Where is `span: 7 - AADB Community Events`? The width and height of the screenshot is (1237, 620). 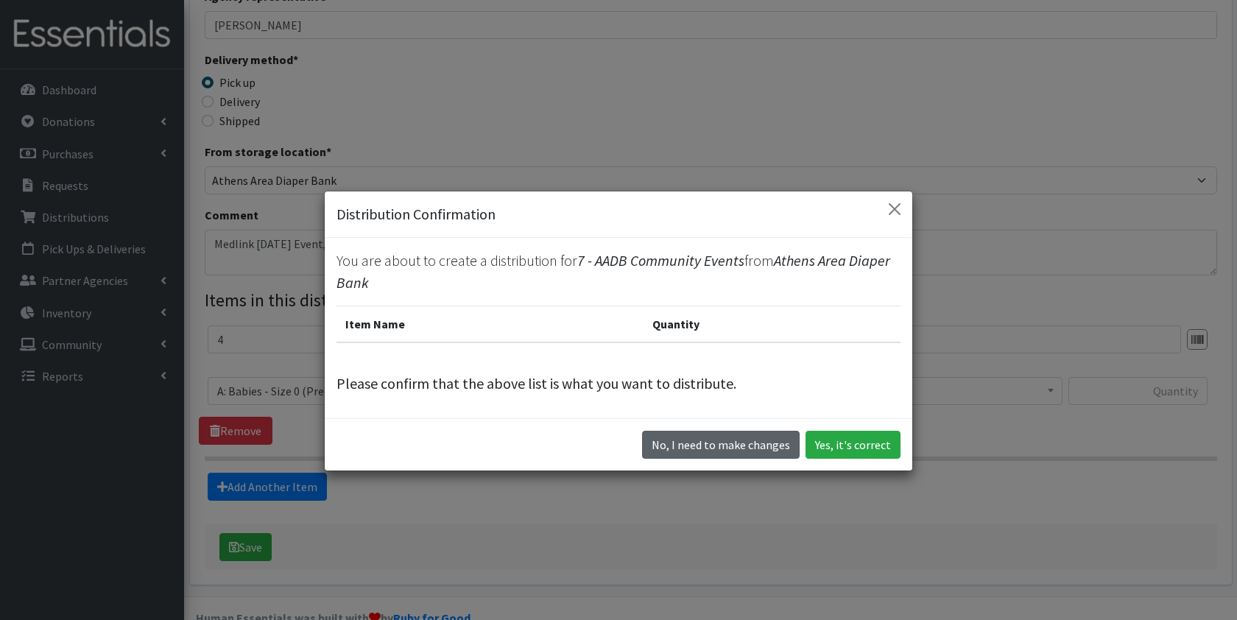 span: 7 - AADB Community Events is located at coordinates (660, 260).